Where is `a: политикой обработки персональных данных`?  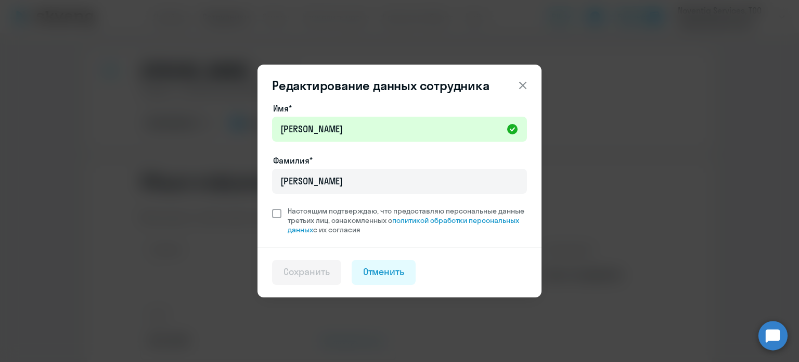
a: политикой обработки персональных данных is located at coordinates (403, 225).